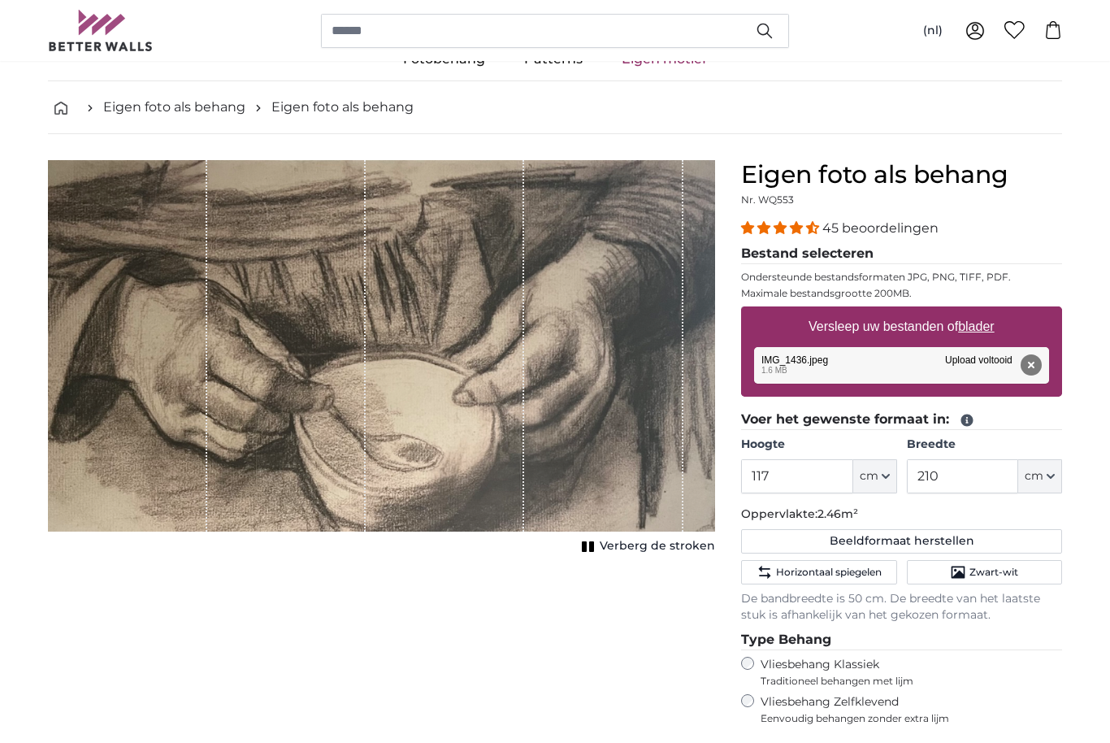  What do you see at coordinates (818, 572) in the screenshot?
I see `button: Horizontaal spiegelen` at bounding box center [818, 572].